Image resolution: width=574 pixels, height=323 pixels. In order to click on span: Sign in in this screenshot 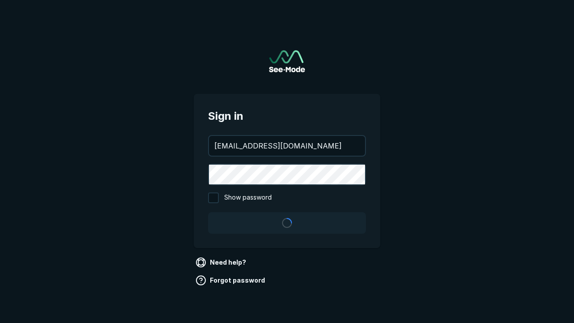, I will do `click(287, 116)`.